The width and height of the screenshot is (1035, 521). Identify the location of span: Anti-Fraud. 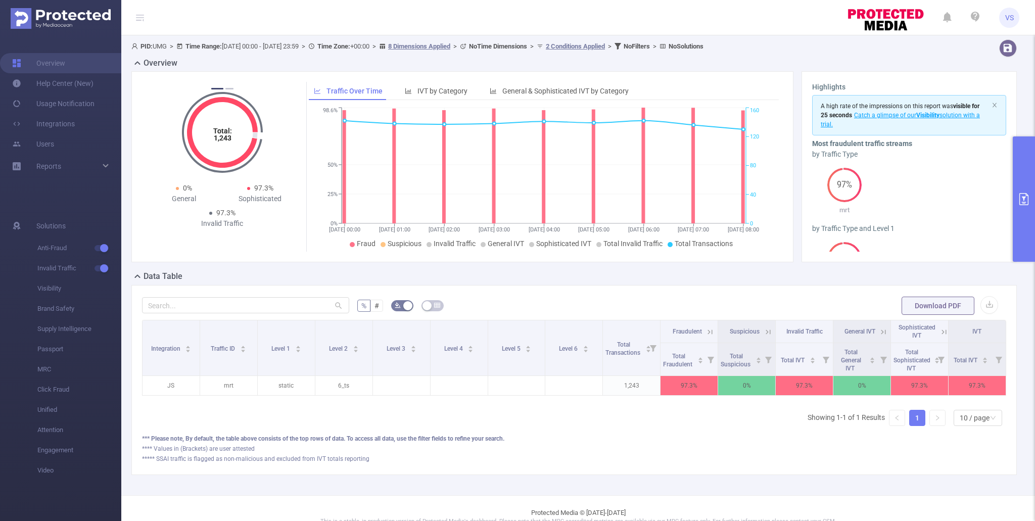
(79, 248).